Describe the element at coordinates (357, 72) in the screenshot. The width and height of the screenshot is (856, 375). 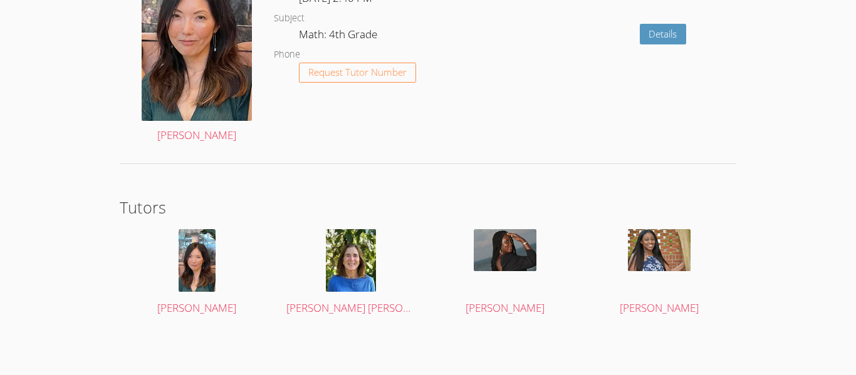
I see `span: Request Tutor Number` at that location.